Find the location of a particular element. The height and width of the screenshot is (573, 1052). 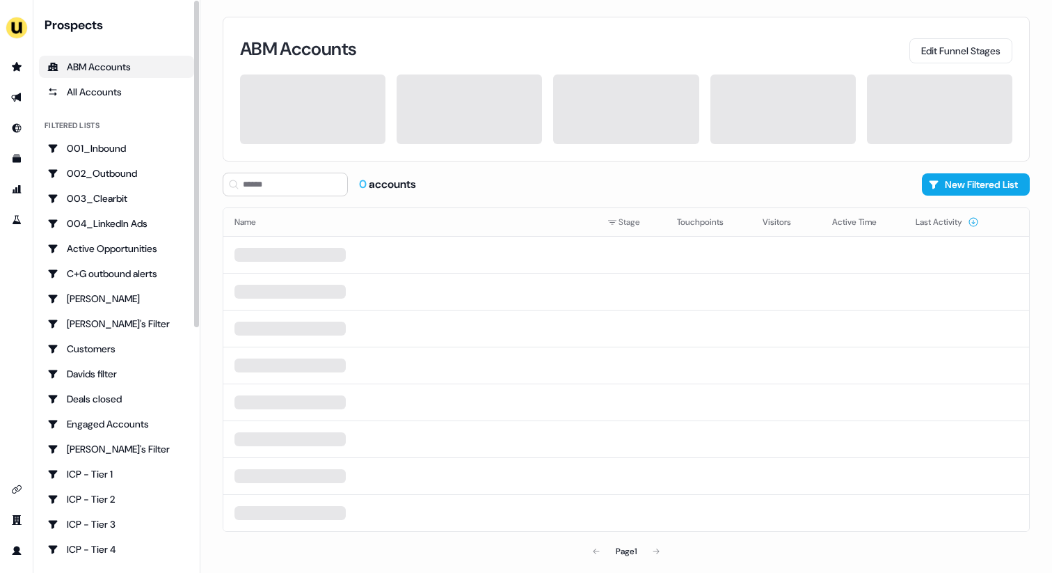

a: Go to team is located at coordinates (17, 520).